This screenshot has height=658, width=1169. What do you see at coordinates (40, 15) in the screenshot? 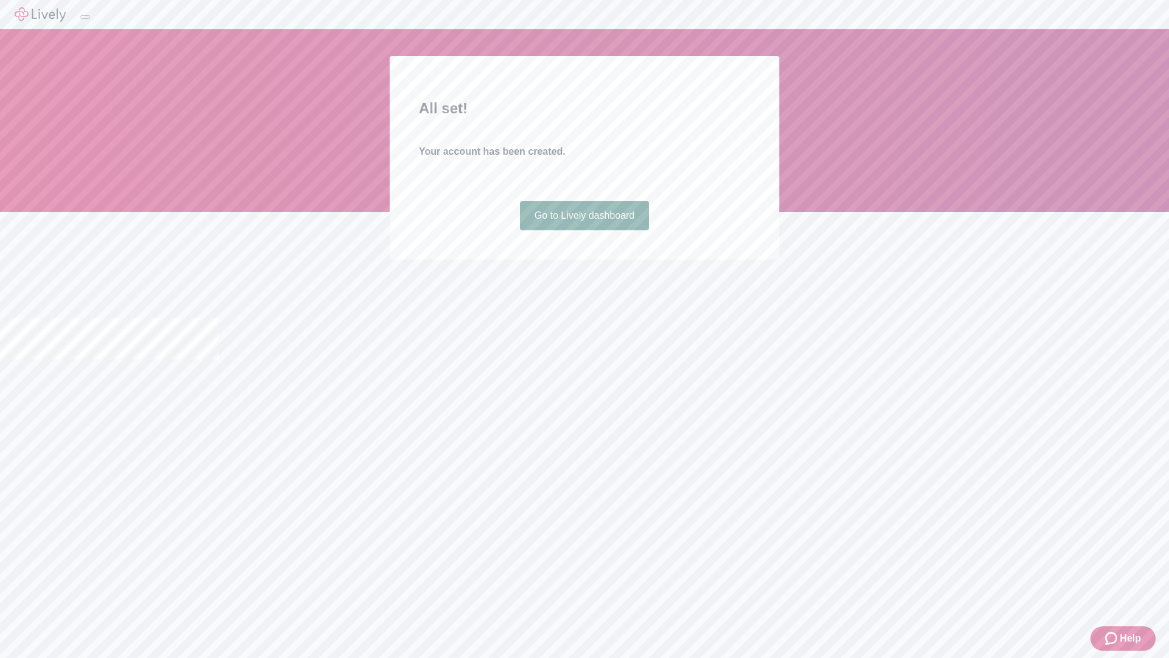
I see `img: Lively` at bounding box center [40, 15].